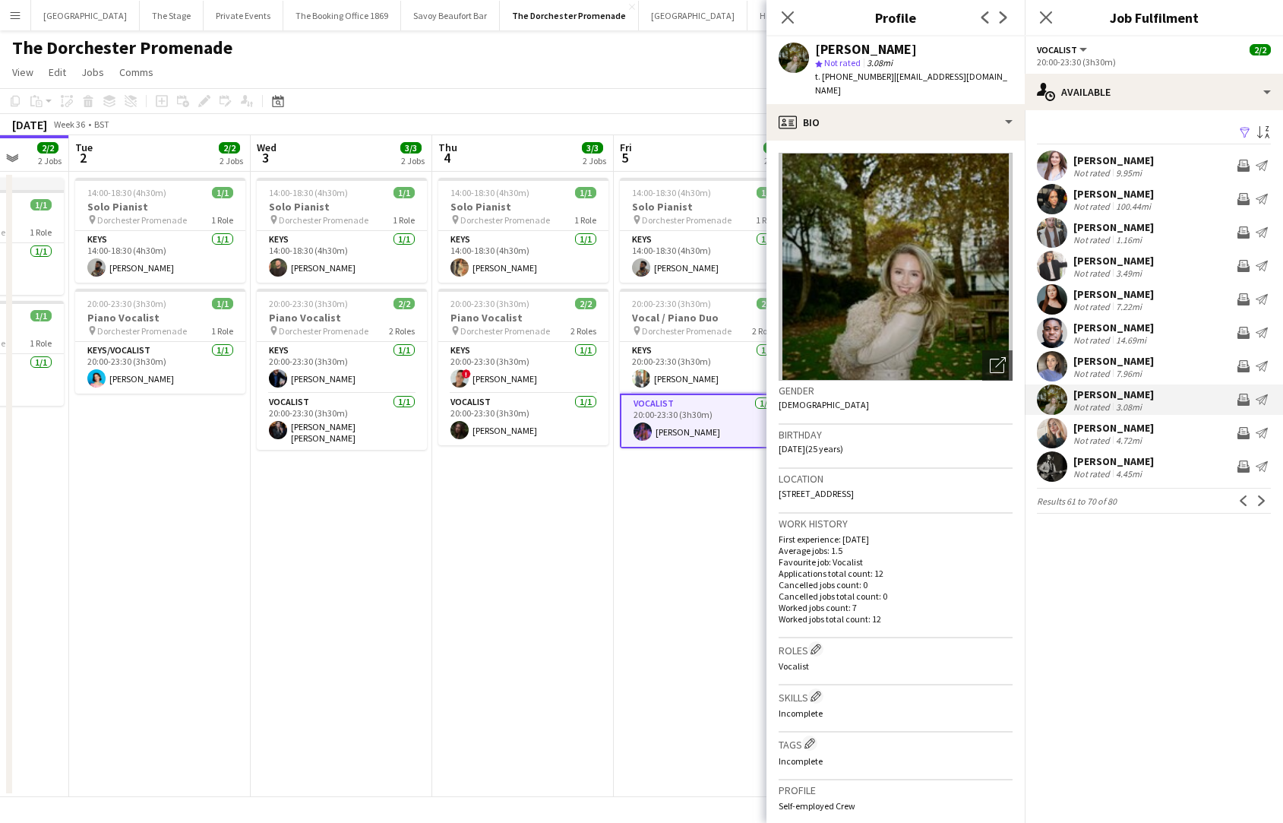 This screenshot has height=823, width=1283. I want to click on button: Hippodrome, so click(784, 15).